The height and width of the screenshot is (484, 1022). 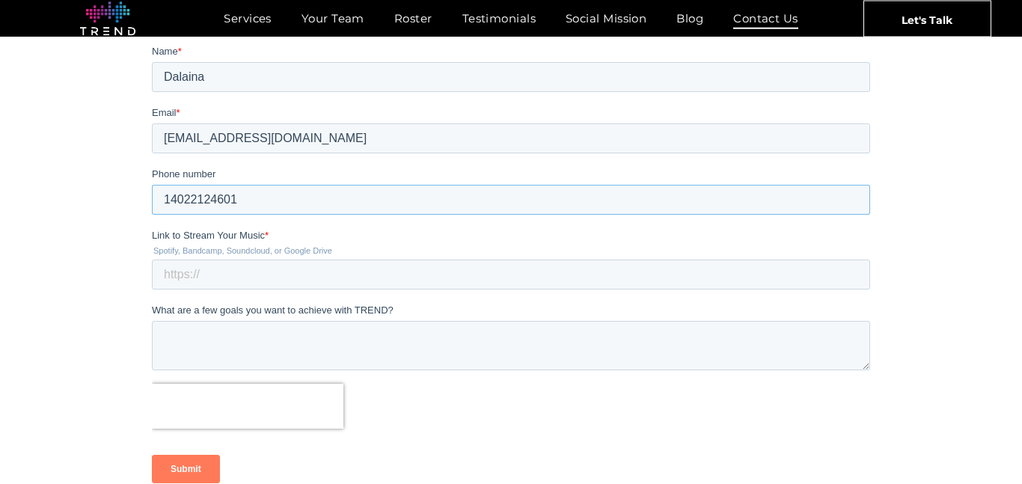 What do you see at coordinates (499, 18) in the screenshot?
I see `a: Testimonials` at bounding box center [499, 18].